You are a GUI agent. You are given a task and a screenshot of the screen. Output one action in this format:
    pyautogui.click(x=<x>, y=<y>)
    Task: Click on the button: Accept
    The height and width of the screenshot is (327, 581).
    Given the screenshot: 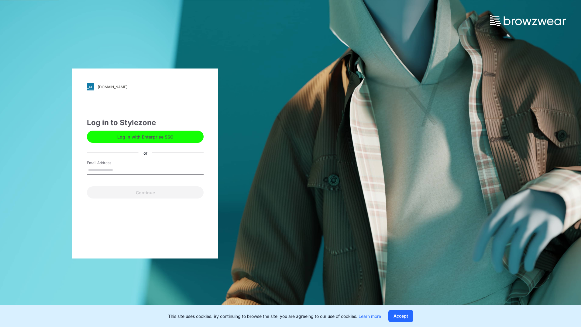 What is the action you would take?
    pyautogui.click(x=401, y=316)
    